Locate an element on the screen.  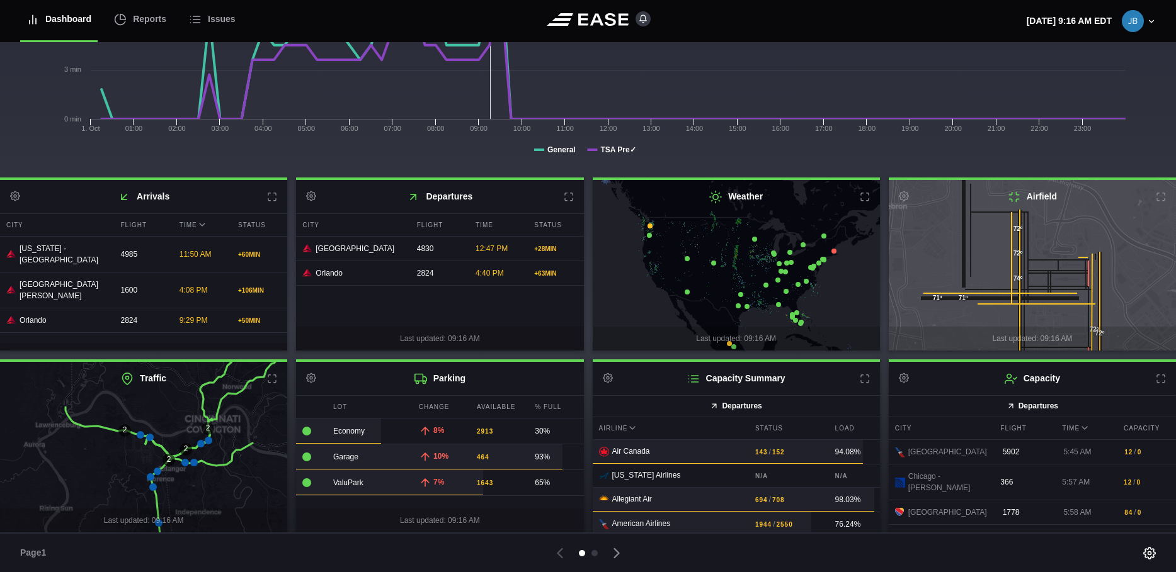
text: 06:00 is located at coordinates (349, 128).